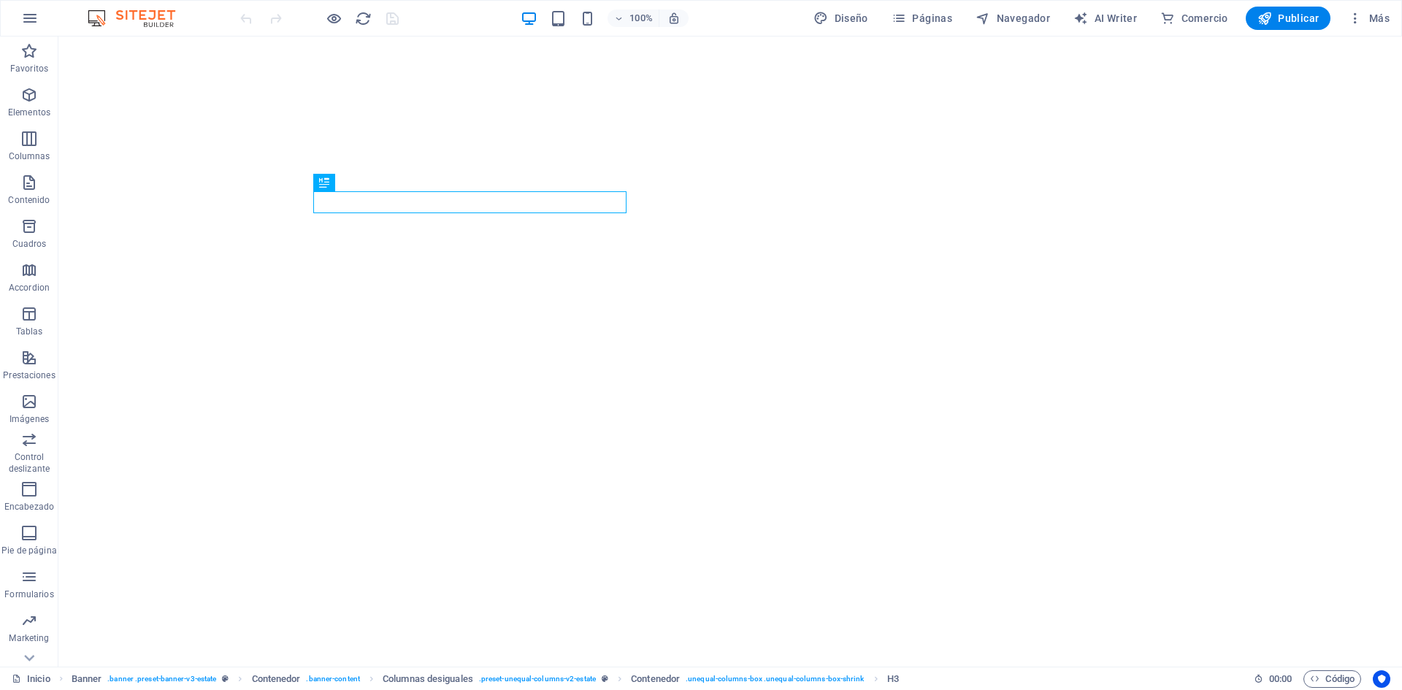  Describe the element at coordinates (139, 18) in the screenshot. I see `img: Editor Logo` at that location.